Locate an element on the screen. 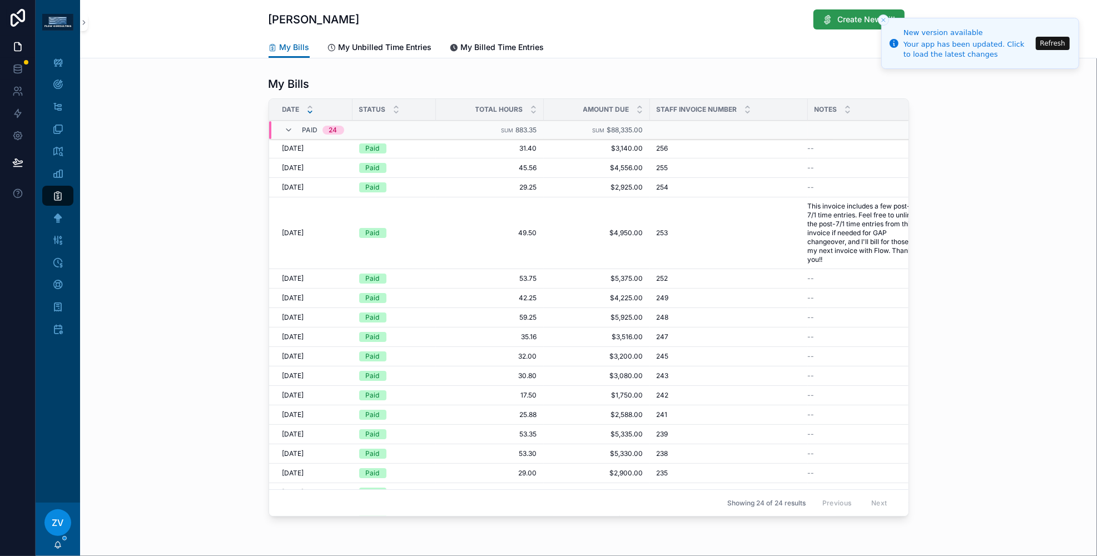 The height and width of the screenshot is (556, 1097). span: 239 is located at coordinates (662, 434).